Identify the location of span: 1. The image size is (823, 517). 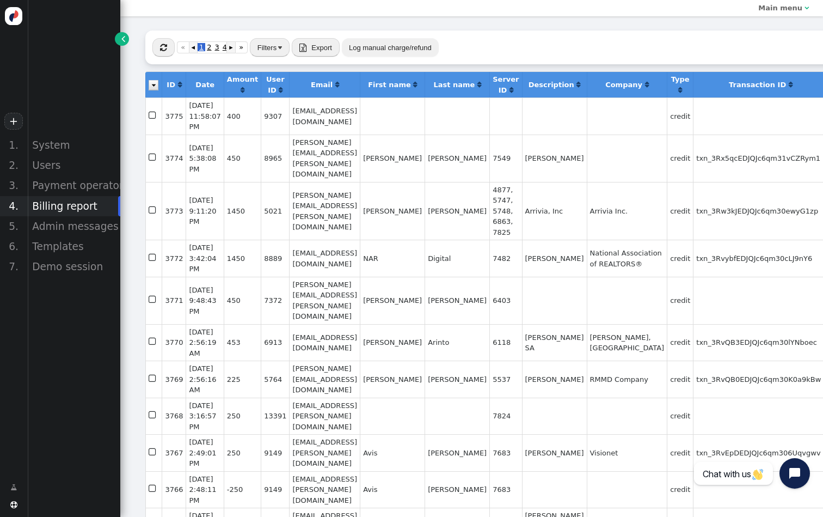
(202, 47).